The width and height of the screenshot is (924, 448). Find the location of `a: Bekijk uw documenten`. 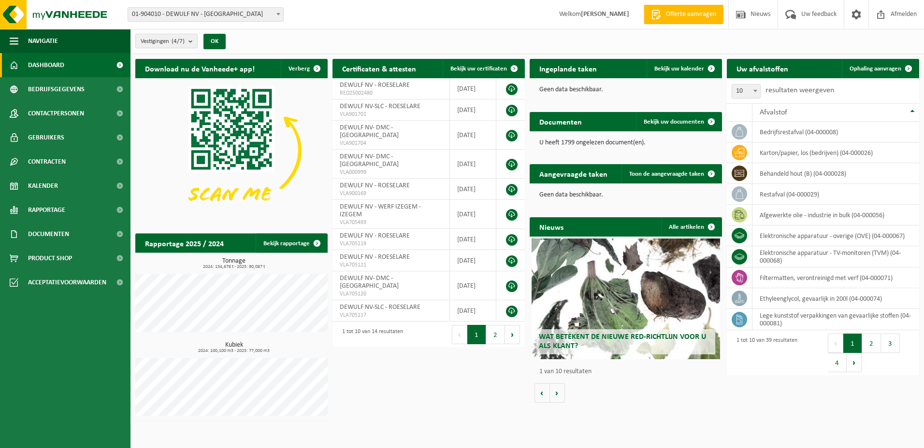

a: Bekijk uw documenten is located at coordinates (679, 122).